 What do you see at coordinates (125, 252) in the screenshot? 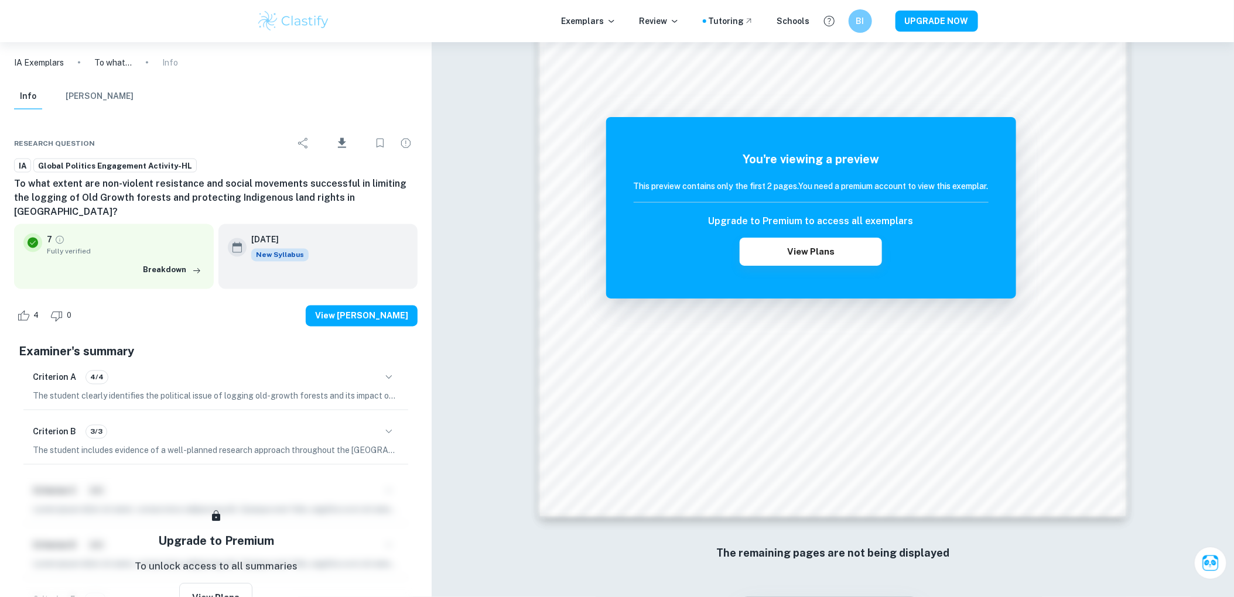
I see `span: Fully verified` at bounding box center [125, 252].